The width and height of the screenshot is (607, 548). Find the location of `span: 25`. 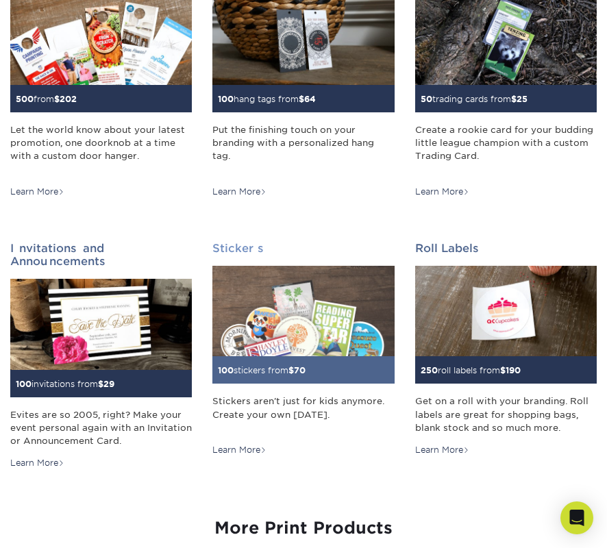

span: 25 is located at coordinates (522, 99).